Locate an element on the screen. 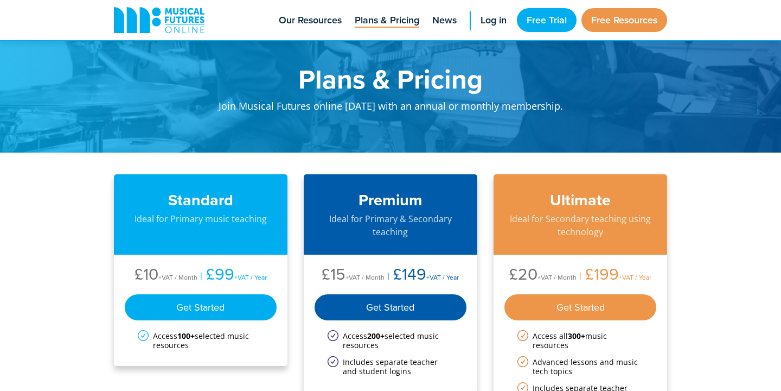 Image resolution: width=781 pixels, height=391 pixels. span: News is located at coordinates (444, 20).